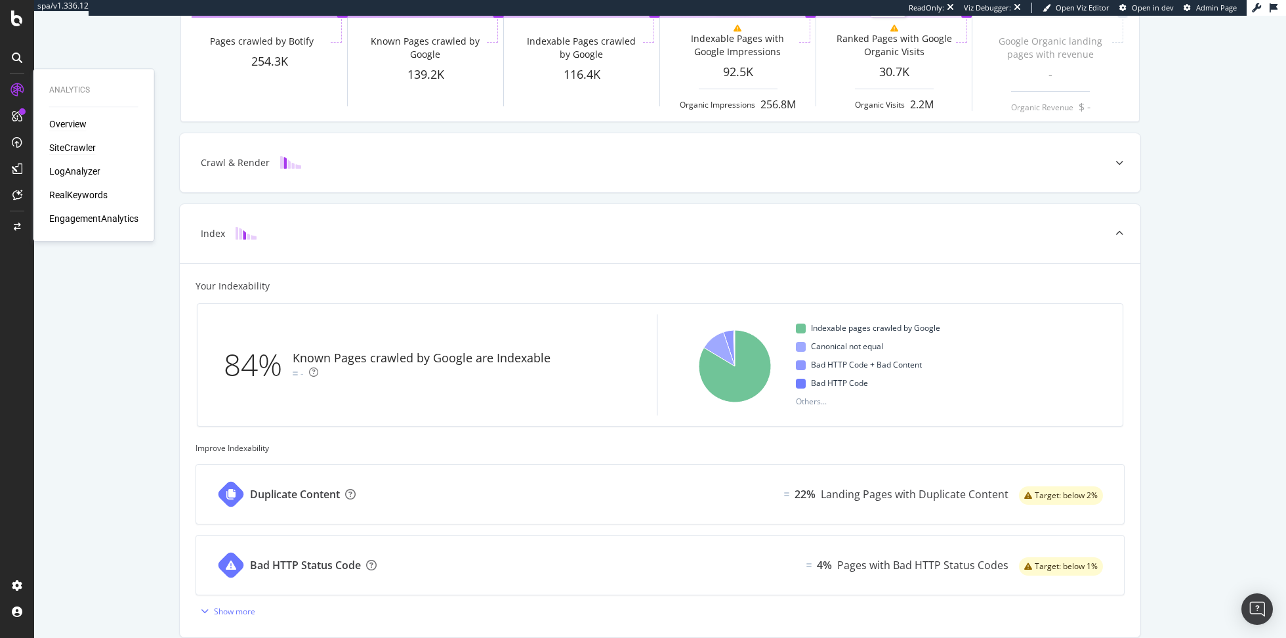 This screenshot has width=1286, height=638. What do you see at coordinates (225, 611) in the screenshot?
I see `button: Show more` at bounding box center [225, 611].